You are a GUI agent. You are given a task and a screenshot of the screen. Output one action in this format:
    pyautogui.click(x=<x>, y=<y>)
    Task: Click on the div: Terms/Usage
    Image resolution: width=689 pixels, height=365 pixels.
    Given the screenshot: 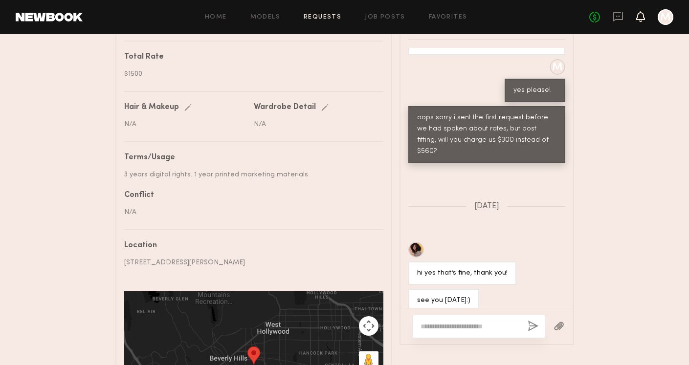 What is the action you would take?
    pyautogui.click(x=250, y=158)
    